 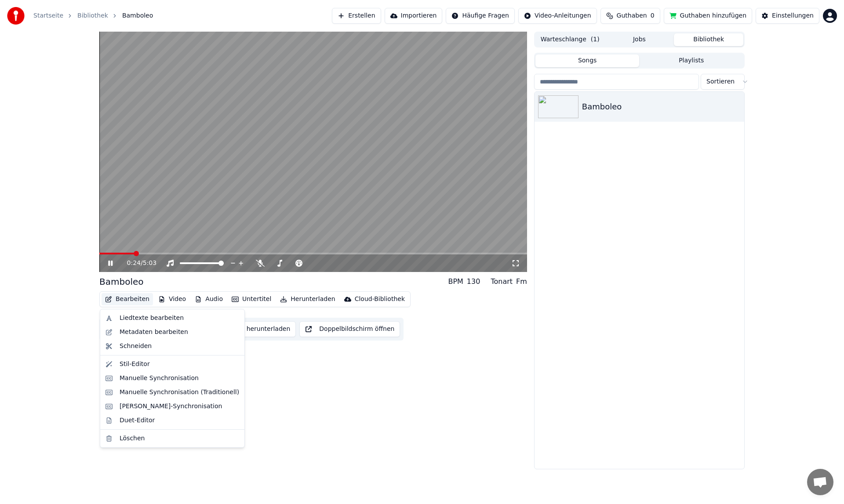 What do you see at coordinates (159, 379) in the screenshot?
I see `div: Manuelle Synchronisation` at bounding box center [159, 379].